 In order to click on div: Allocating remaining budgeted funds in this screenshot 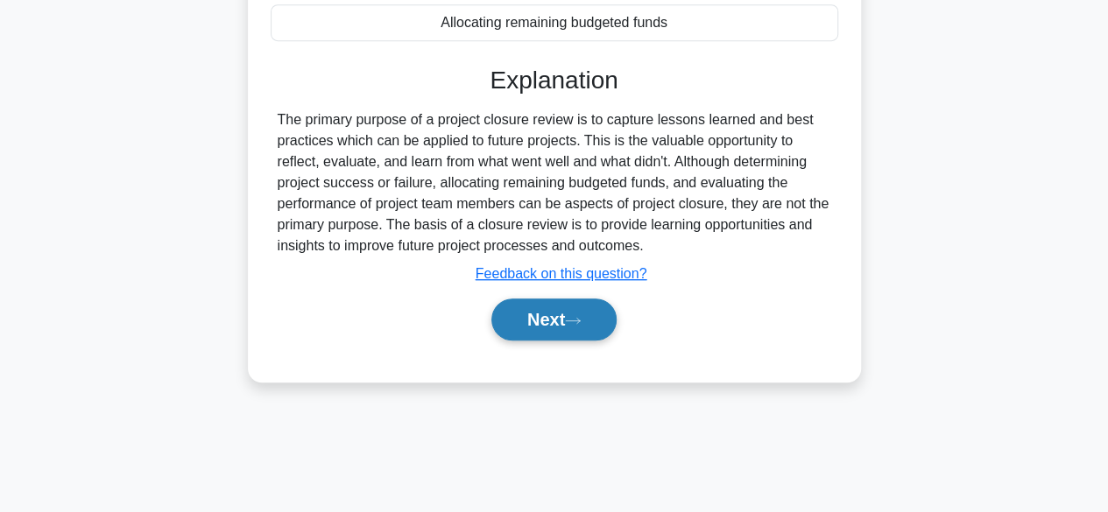, I will do `click(554, 23)`.